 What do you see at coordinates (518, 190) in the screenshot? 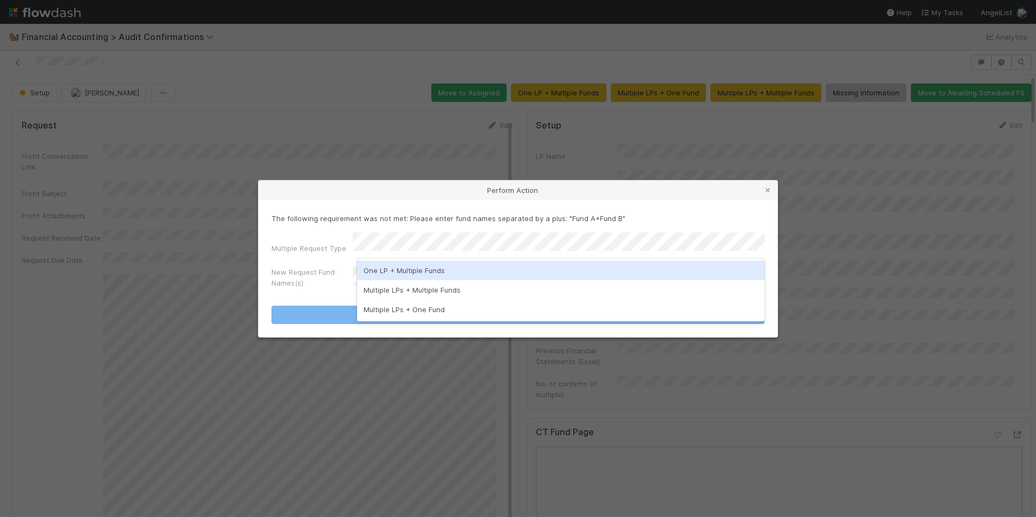
I see `div: Perform Action` at bounding box center [518, 190].